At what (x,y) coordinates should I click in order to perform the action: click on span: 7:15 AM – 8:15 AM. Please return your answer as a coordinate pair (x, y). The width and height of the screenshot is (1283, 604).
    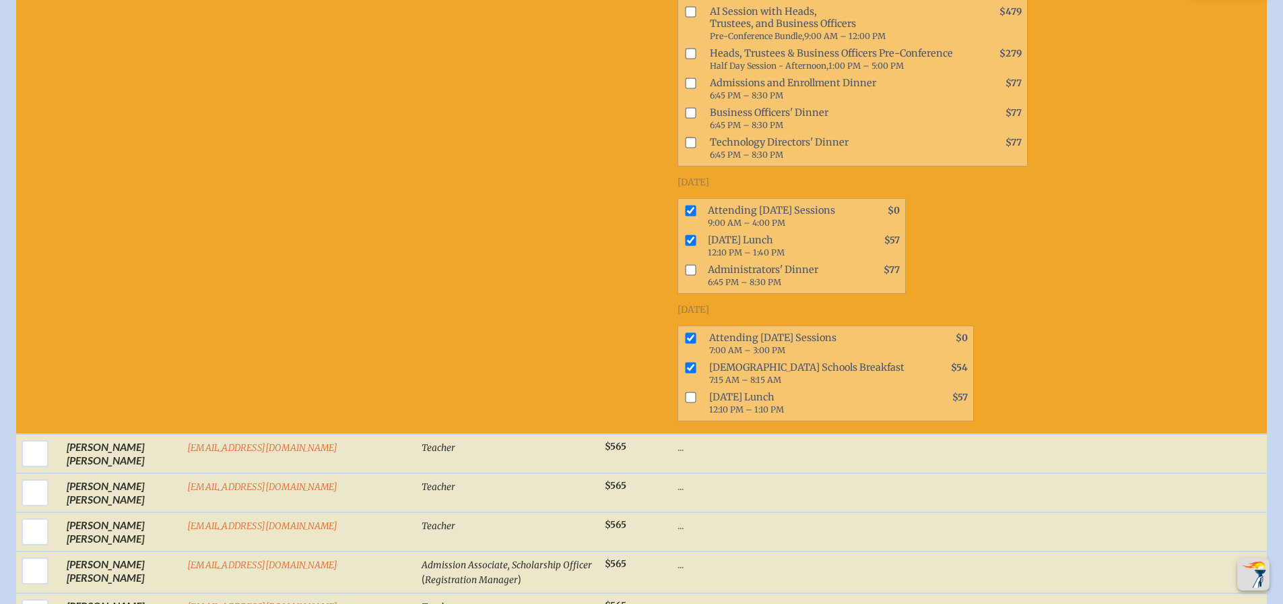
    Looking at the image, I should click on (745, 379).